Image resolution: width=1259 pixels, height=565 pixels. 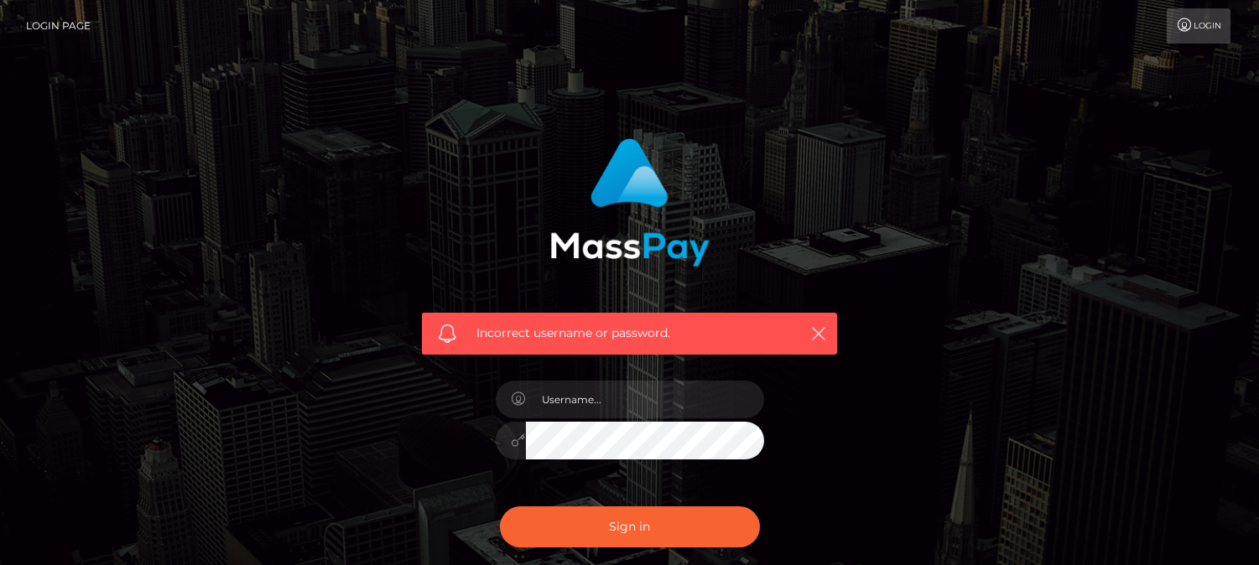 I want to click on img: MassPay Login, so click(x=630, y=202).